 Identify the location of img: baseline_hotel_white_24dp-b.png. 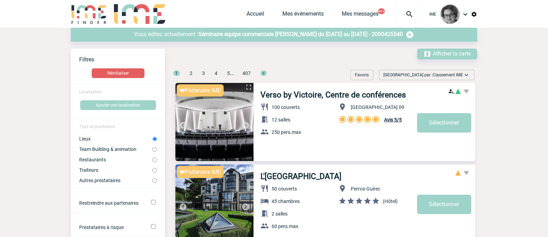
(264, 201).